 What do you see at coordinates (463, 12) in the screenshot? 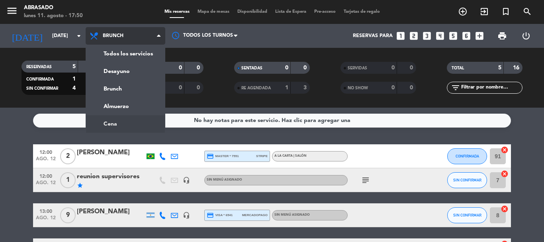
I see `i: add_circle_outline` at bounding box center [463, 12].